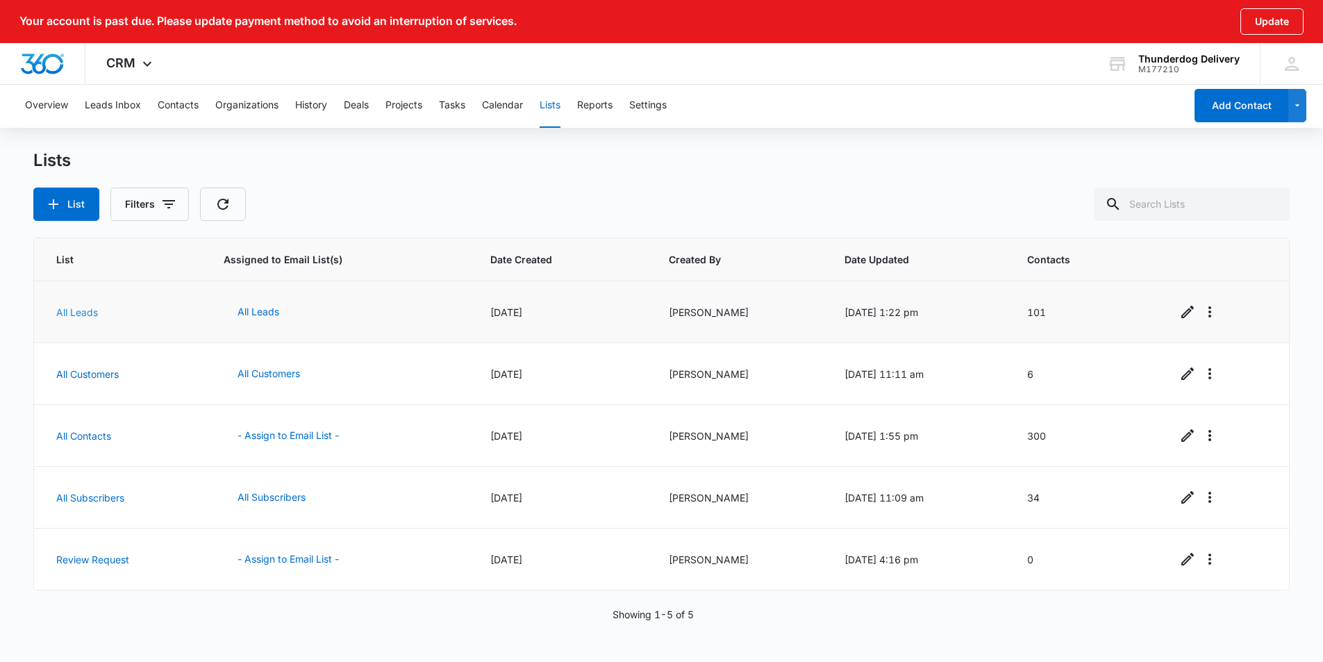 The width and height of the screenshot is (1323, 662). What do you see at coordinates (52, 160) in the screenshot?
I see `h1: Lists` at bounding box center [52, 160].